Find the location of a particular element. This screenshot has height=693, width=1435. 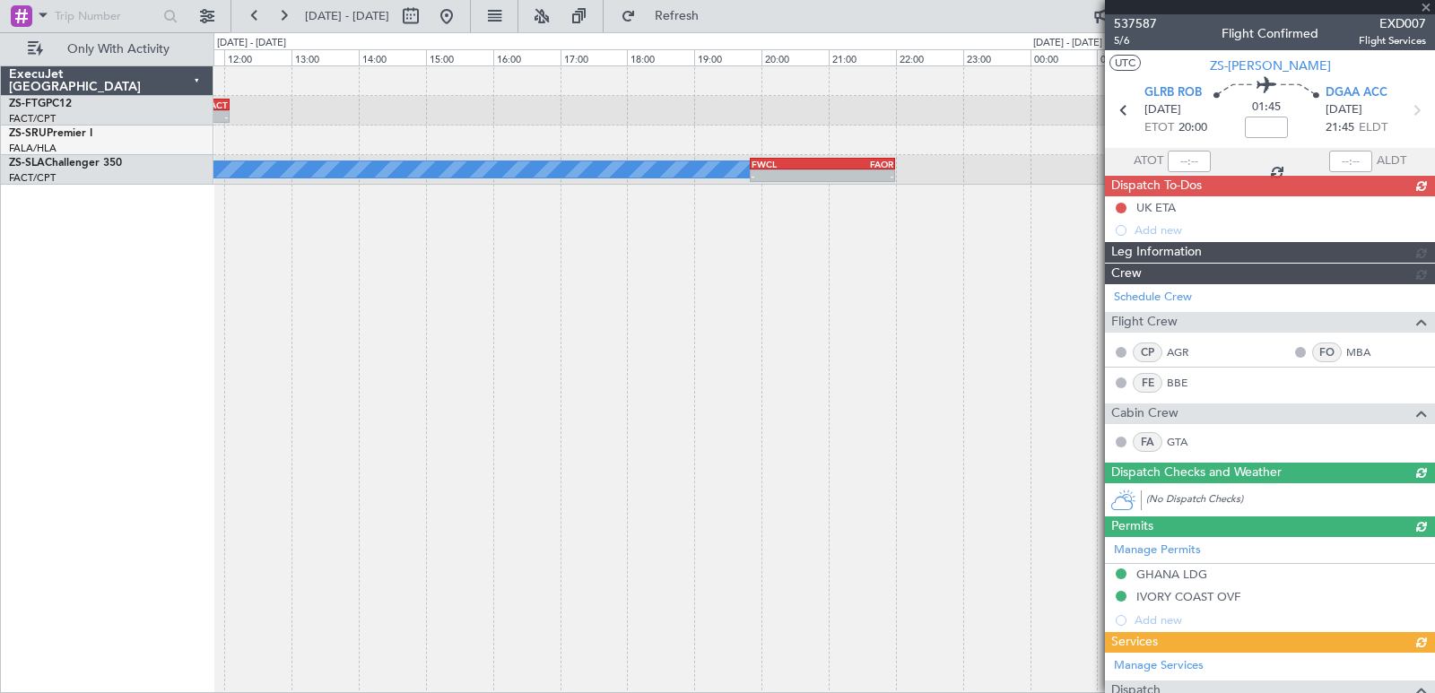

a: ZS-SLAChallenger 350 is located at coordinates (65, 163).